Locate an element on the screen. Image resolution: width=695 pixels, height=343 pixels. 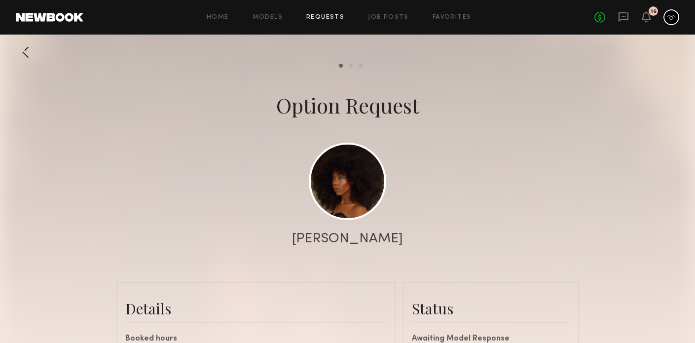
div: 16 is located at coordinates (653, 11).